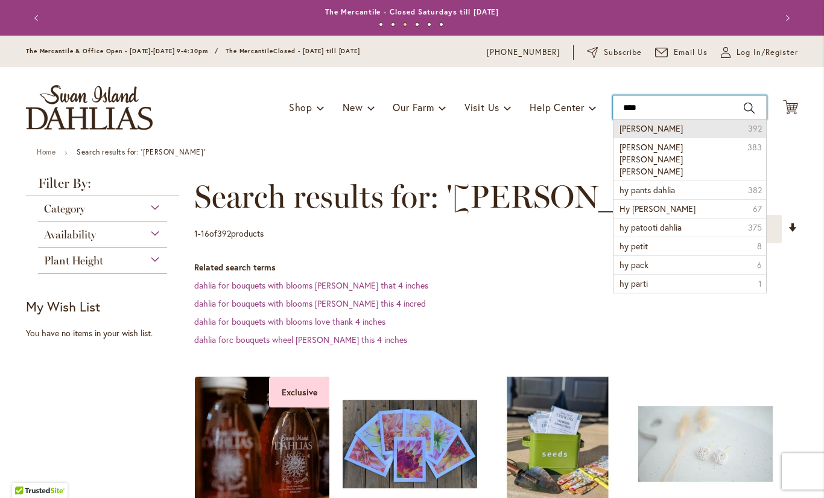 This screenshot has width=824, height=498. I want to click on span: Visit Us, so click(482, 107).